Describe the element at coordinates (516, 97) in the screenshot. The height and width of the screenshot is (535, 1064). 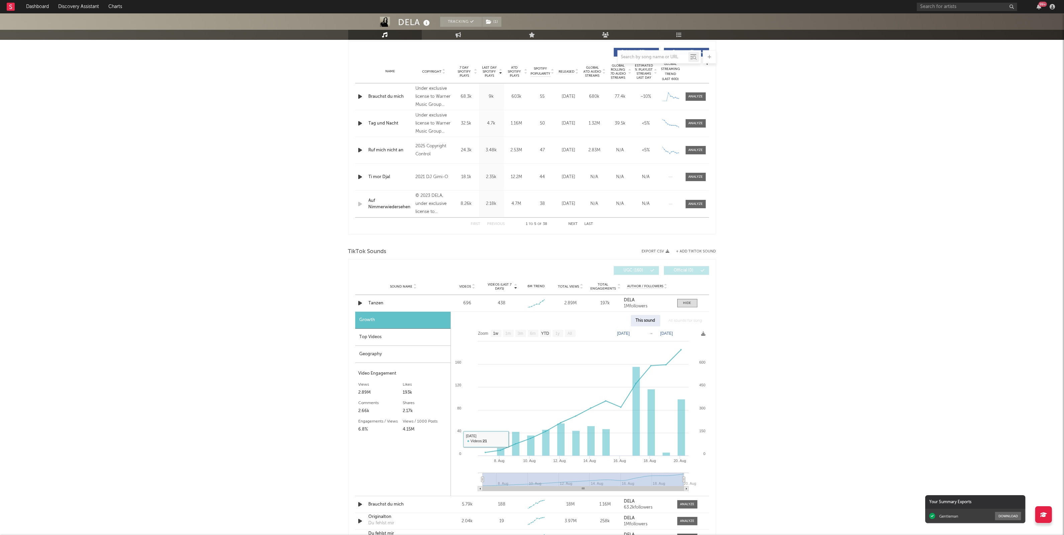
I see `div: 603k` at that location.